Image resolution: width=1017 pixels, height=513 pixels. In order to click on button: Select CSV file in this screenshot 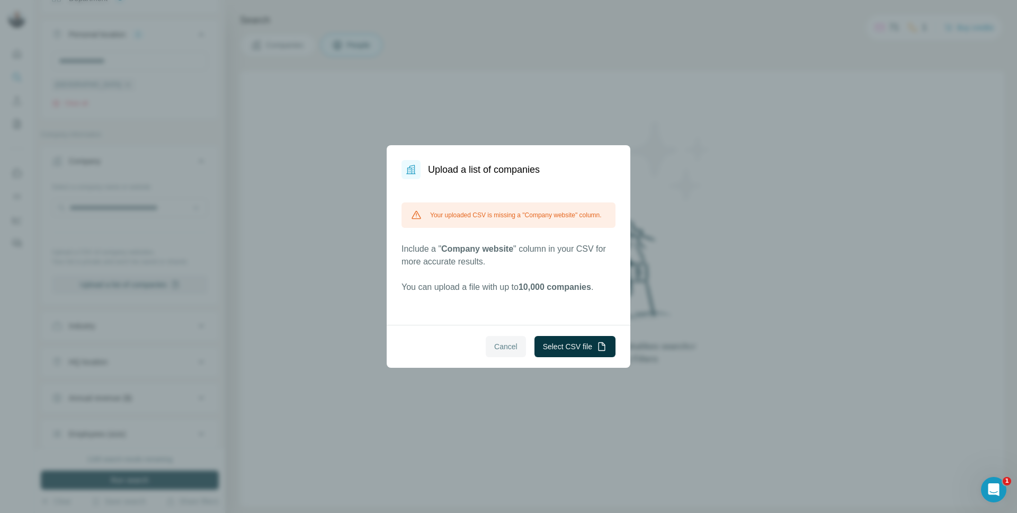, I will do `click(575, 346)`.